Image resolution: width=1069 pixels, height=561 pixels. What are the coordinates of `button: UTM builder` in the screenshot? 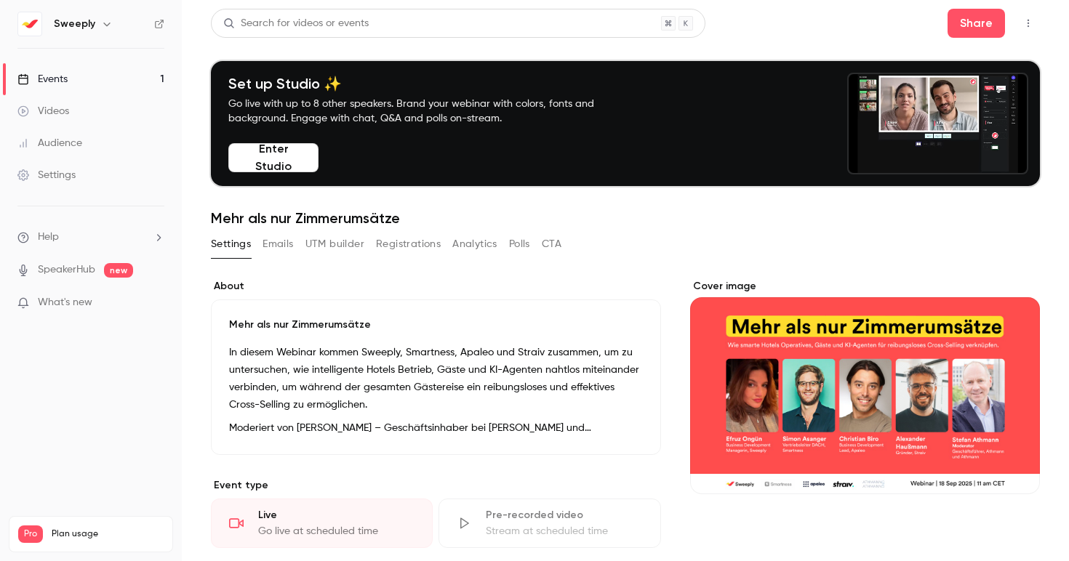 It's located at (334, 244).